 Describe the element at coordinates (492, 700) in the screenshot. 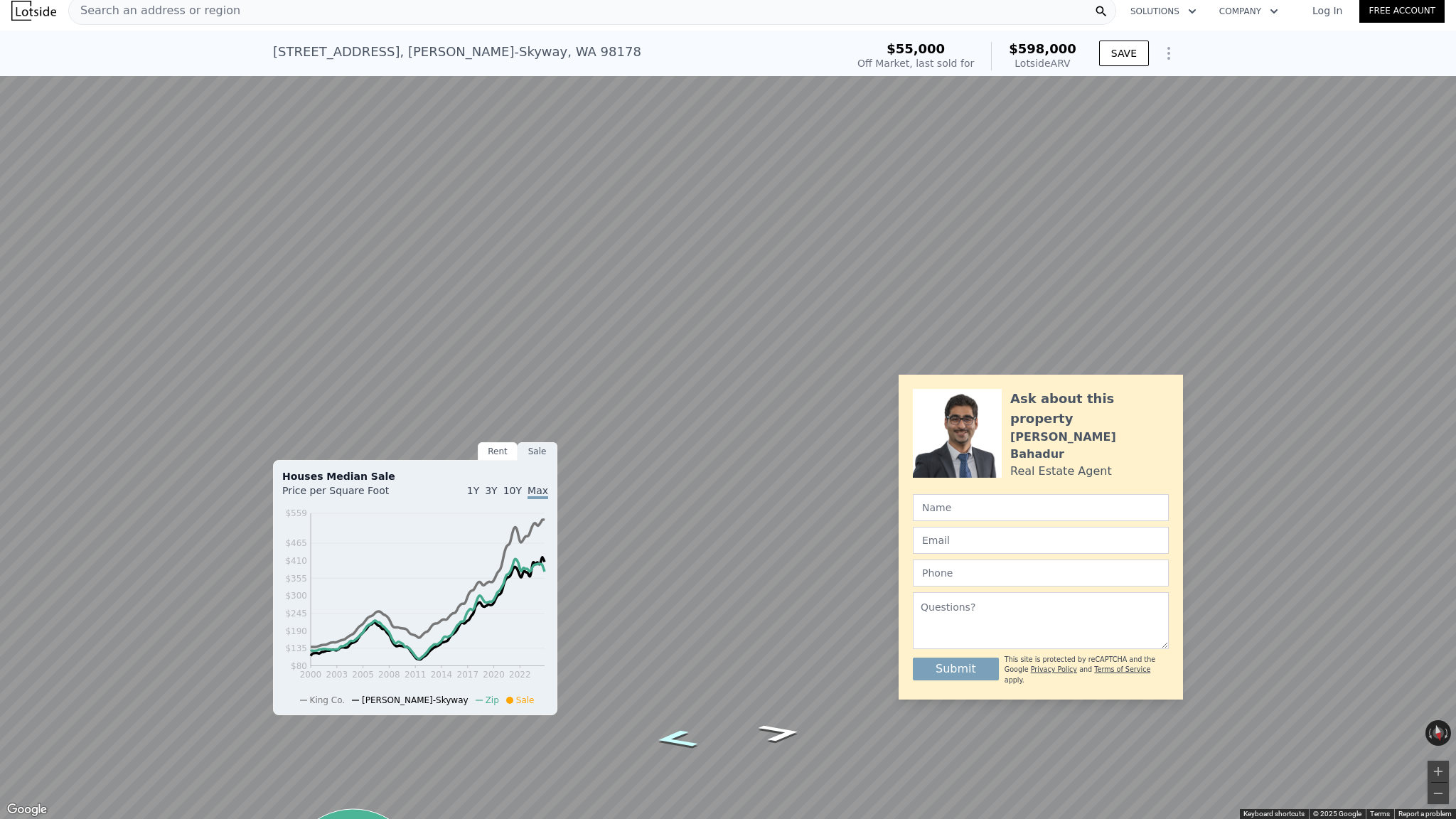

I see `span: Zip` at that location.